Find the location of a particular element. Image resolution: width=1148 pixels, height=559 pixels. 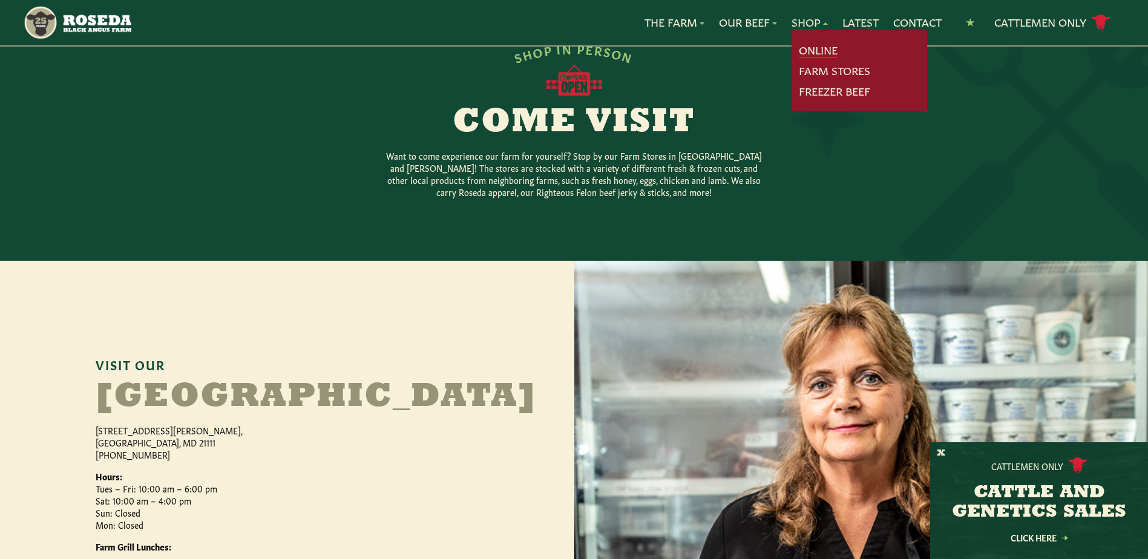

a: Latest is located at coordinates (861, 22).